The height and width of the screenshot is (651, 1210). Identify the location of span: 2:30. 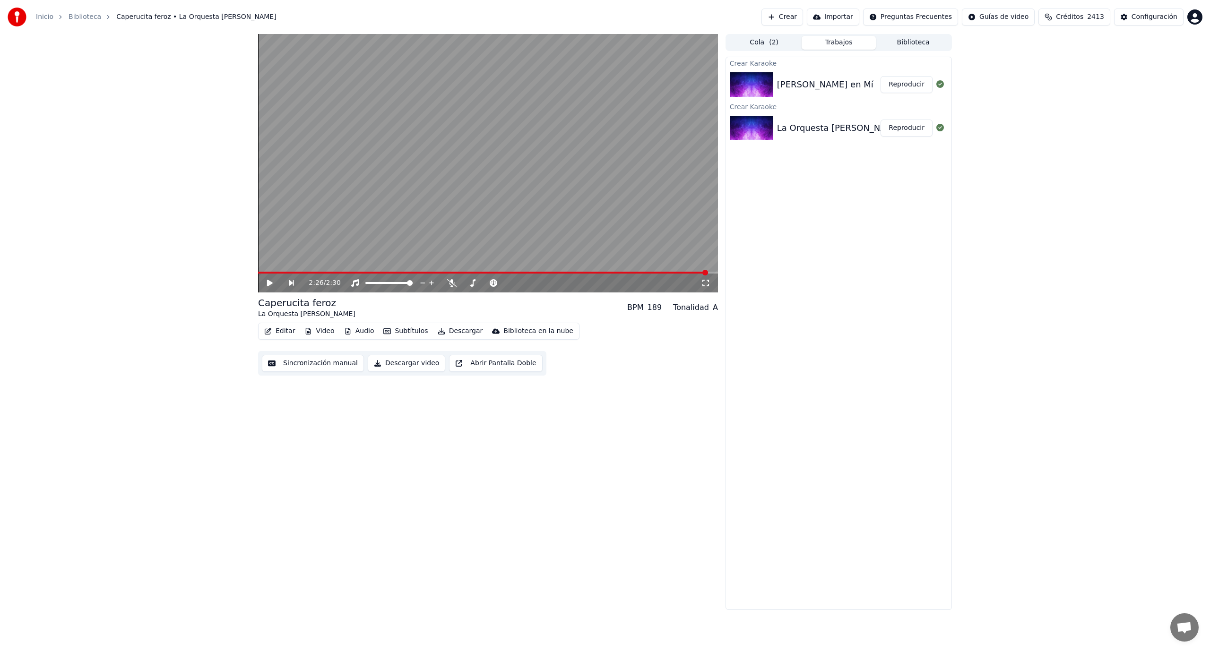
(333, 283).